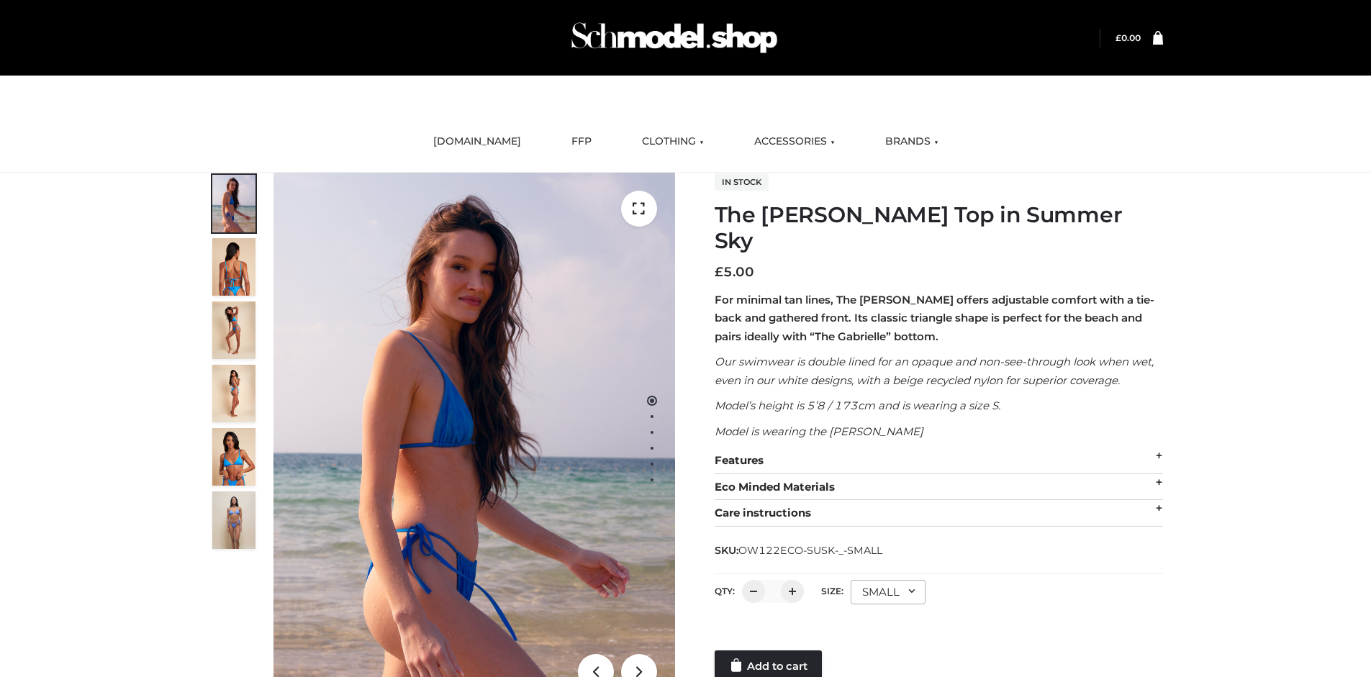 The height and width of the screenshot is (677, 1371). What do you see at coordinates (1127, 37) in the screenshot?
I see `bdi: 0.00` at bounding box center [1127, 37].